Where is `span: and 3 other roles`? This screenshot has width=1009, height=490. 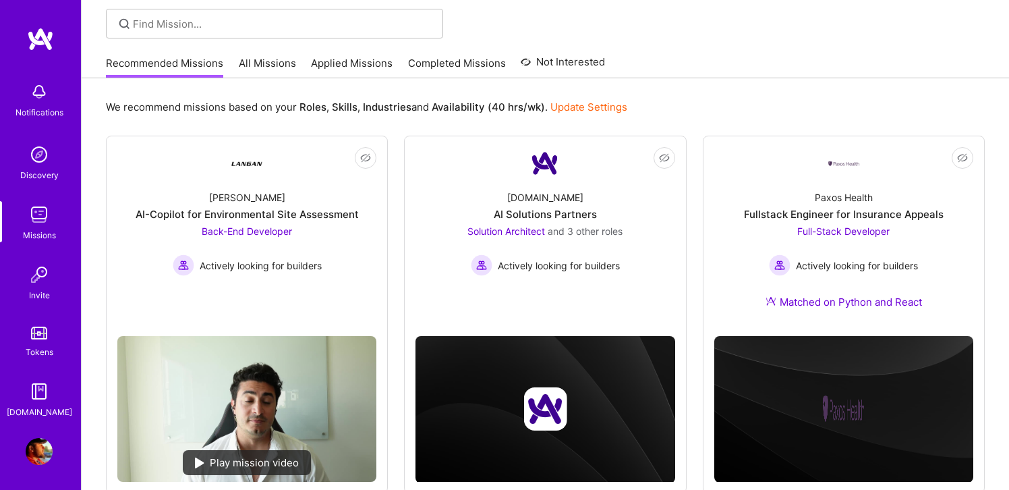
span: and 3 other roles is located at coordinates (585, 231).